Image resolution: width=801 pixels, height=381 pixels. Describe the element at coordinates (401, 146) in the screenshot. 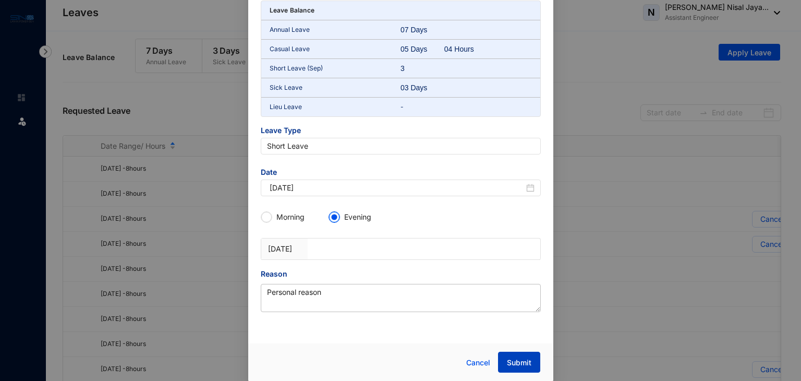

I see `span: Short Leave` at that location.